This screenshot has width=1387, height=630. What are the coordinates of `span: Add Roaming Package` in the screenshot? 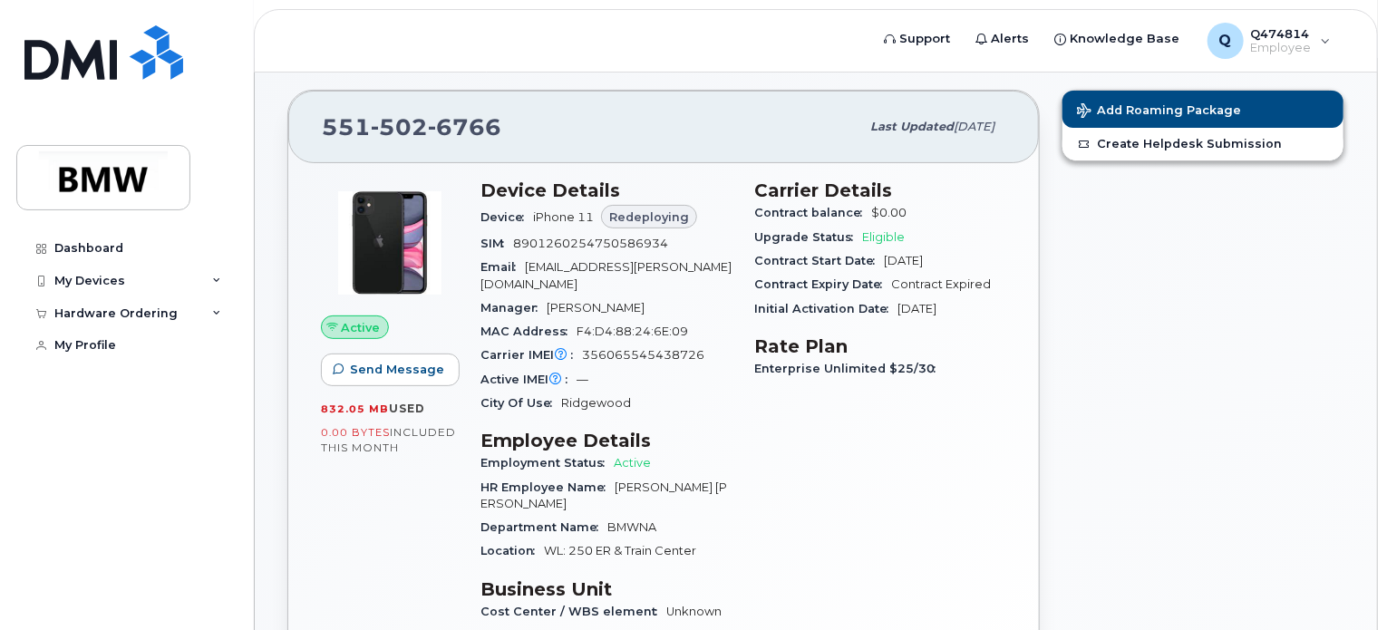 It's located at (1159, 112).